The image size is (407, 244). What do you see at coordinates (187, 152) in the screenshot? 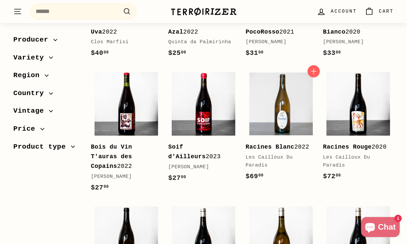
I see `b: Soif d'Ailleurs` at bounding box center [187, 152].